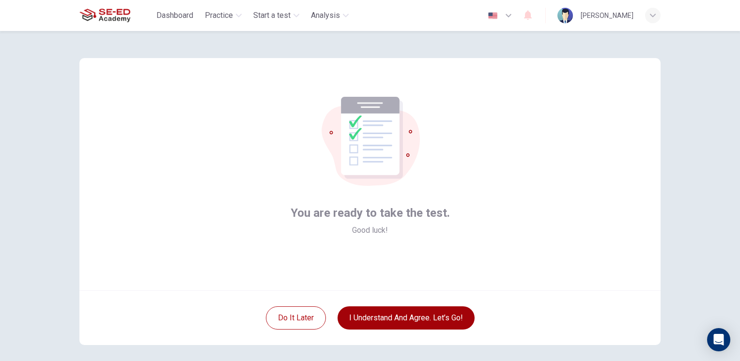 This screenshot has height=361, width=740. I want to click on button: Practice, so click(223, 15).